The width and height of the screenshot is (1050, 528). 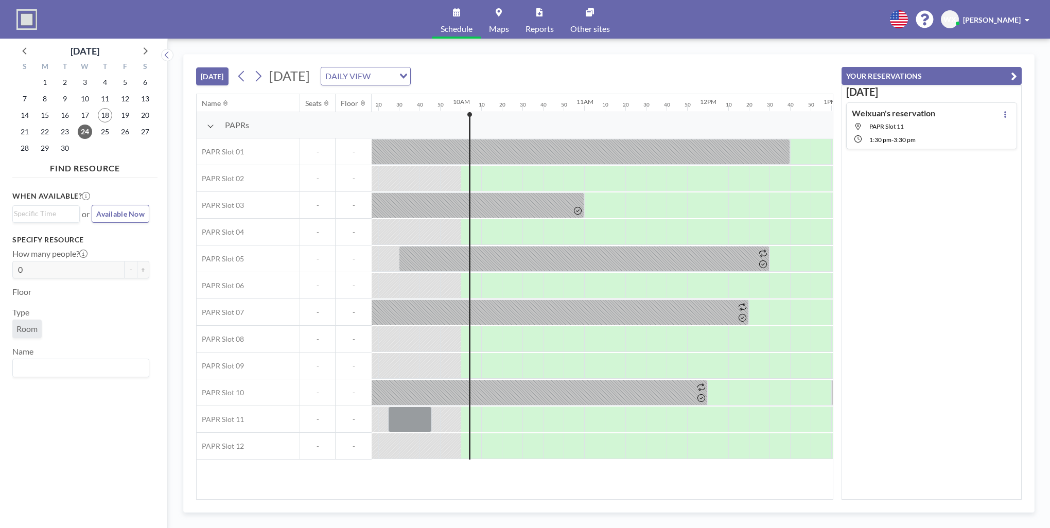 What do you see at coordinates (85, 82) in the screenshot?
I see `span: Wednesday, September 3, 2025` at bounding box center [85, 82].